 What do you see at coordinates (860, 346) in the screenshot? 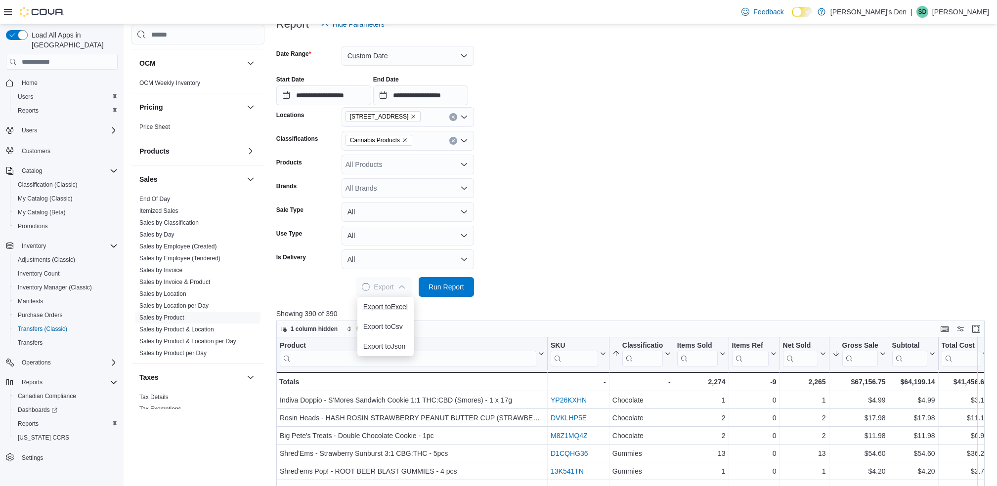
I see `div: Gross Sales` at bounding box center [860, 346].